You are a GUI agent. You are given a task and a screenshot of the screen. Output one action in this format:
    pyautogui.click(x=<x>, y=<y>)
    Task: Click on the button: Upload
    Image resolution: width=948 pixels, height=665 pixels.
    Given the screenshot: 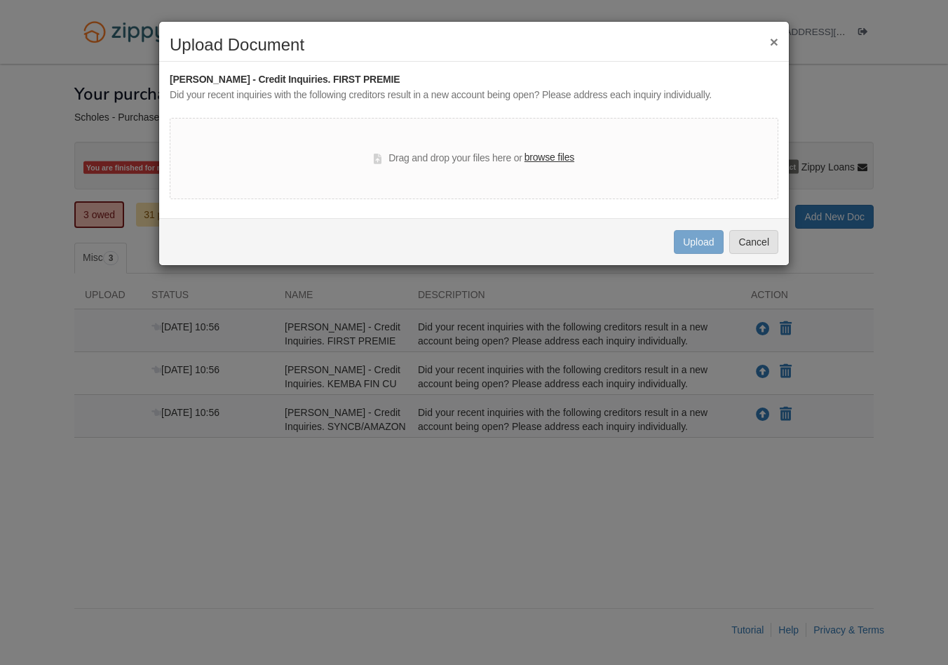 What is the action you would take?
    pyautogui.click(x=699, y=242)
    